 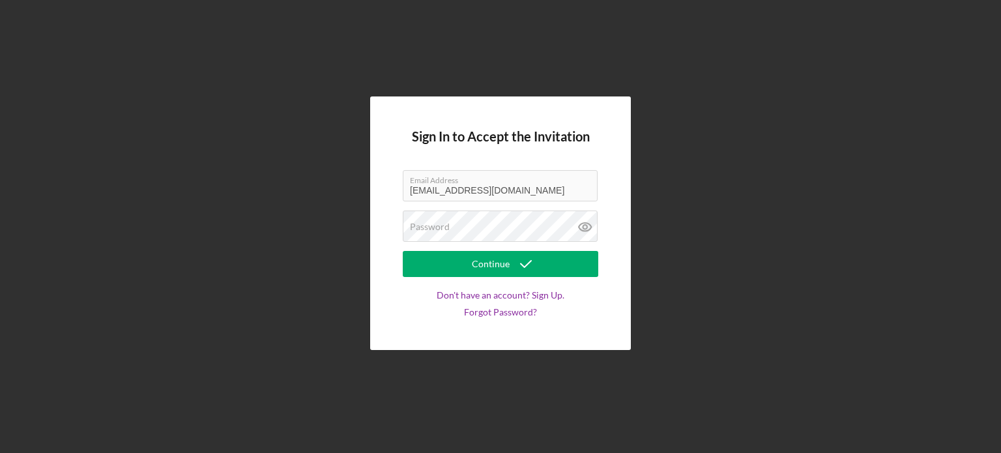 What do you see at coordinates (491, 264) in the screenshot?
I see `div: Continue` at bounding box center [491, 264].